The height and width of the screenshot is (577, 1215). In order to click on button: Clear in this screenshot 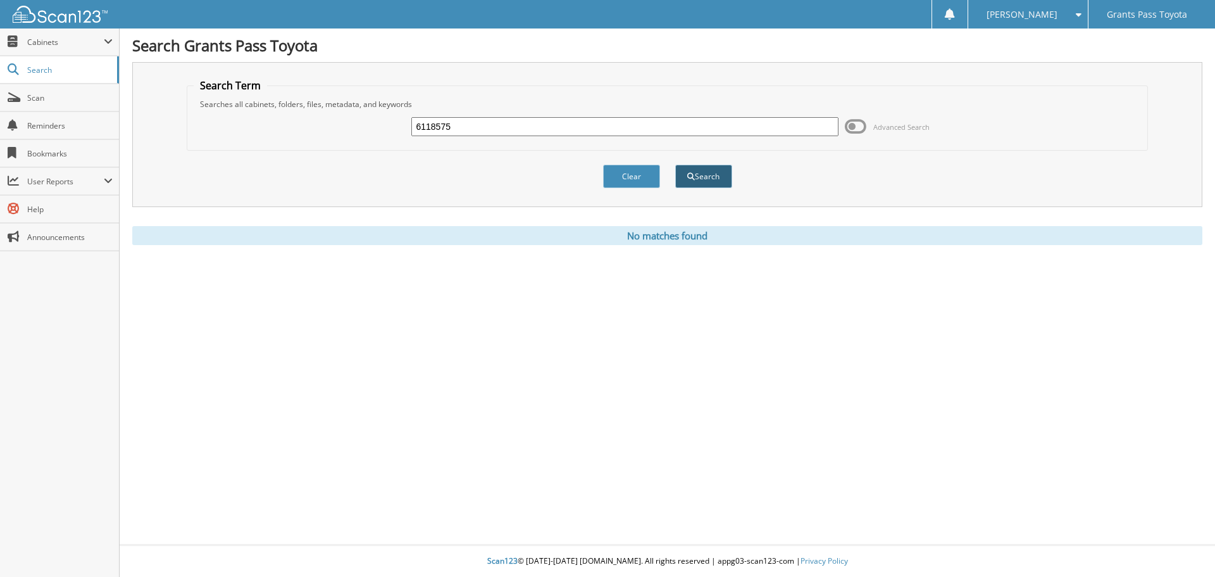, I will do `click(632, 176)`.